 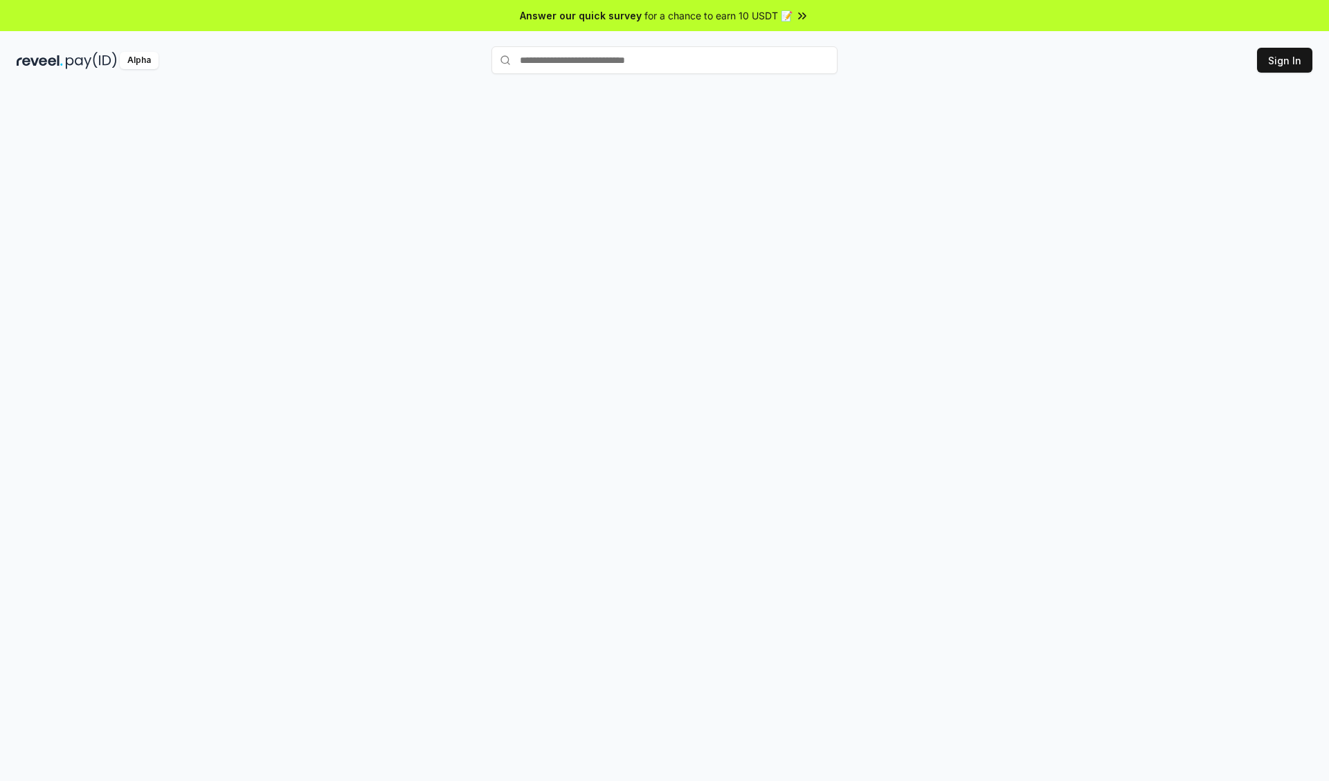 What do you see at coordinates (1285, 60) in the screenshot?
I see `button: Sign In` at bounding box center [1285, 60].